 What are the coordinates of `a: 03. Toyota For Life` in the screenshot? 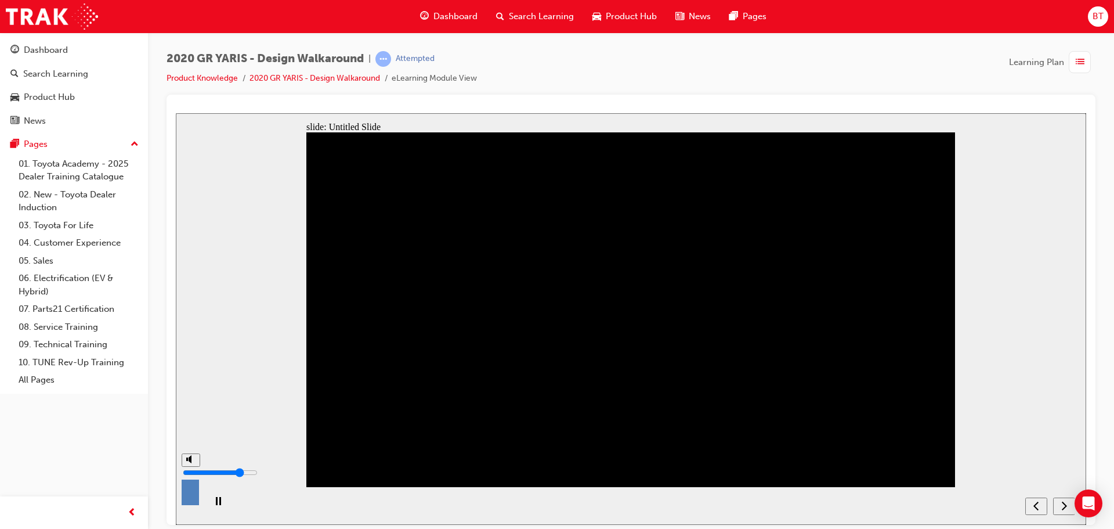 It's located at (78, 225).